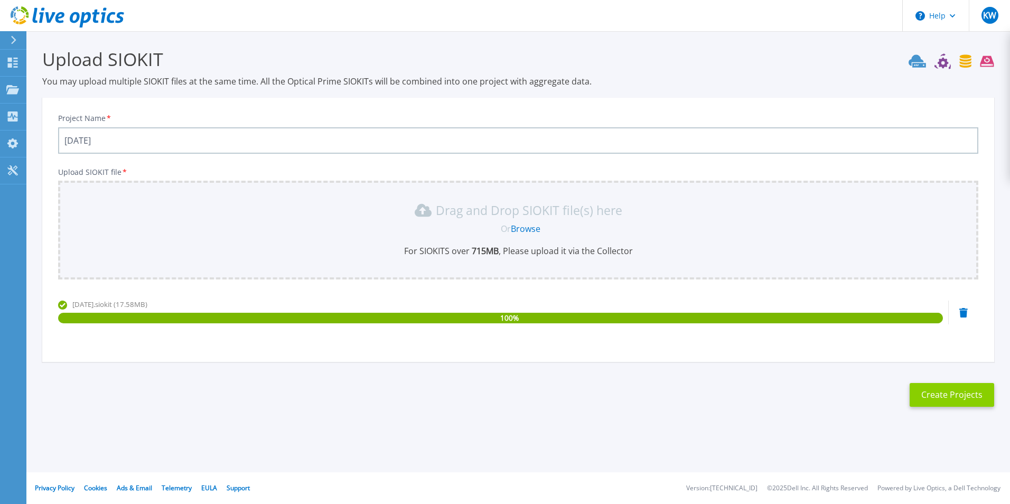 The width and height of the screenshot is (1010, 504). I want to click on p: Drag and Drop SIOKIT file(s) here, so click(529, 210).